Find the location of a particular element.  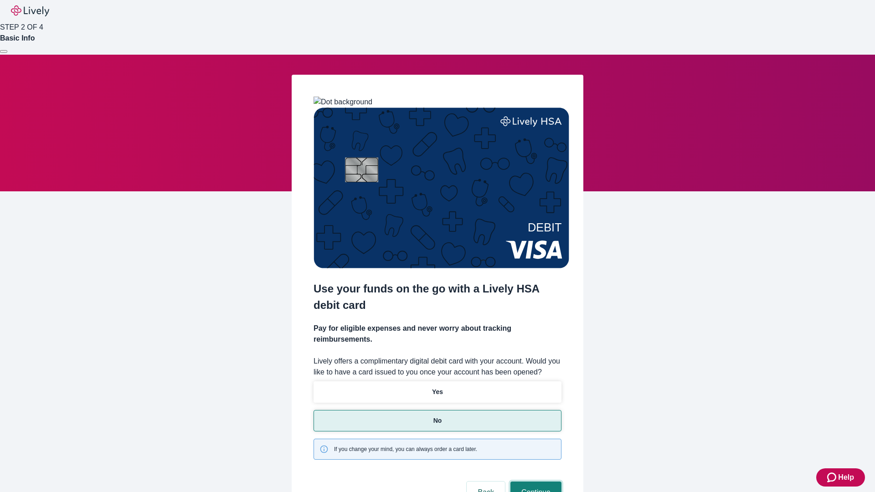

span: If you change your mind, you can always order a card later. is located at coordinates (406, 449).